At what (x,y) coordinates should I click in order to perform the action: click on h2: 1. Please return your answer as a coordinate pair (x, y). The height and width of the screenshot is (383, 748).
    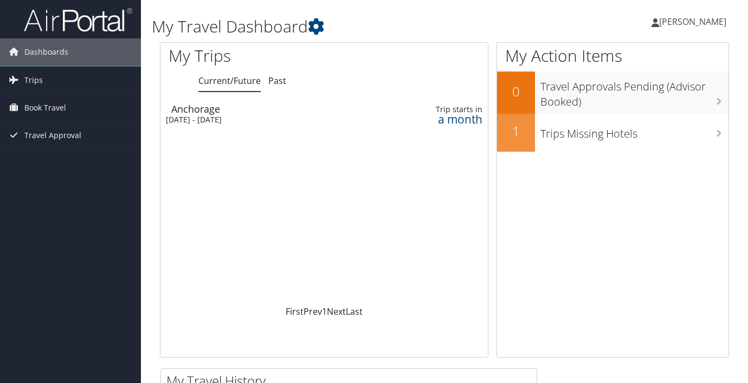
    Looking at the image, I should click on (516, 131).